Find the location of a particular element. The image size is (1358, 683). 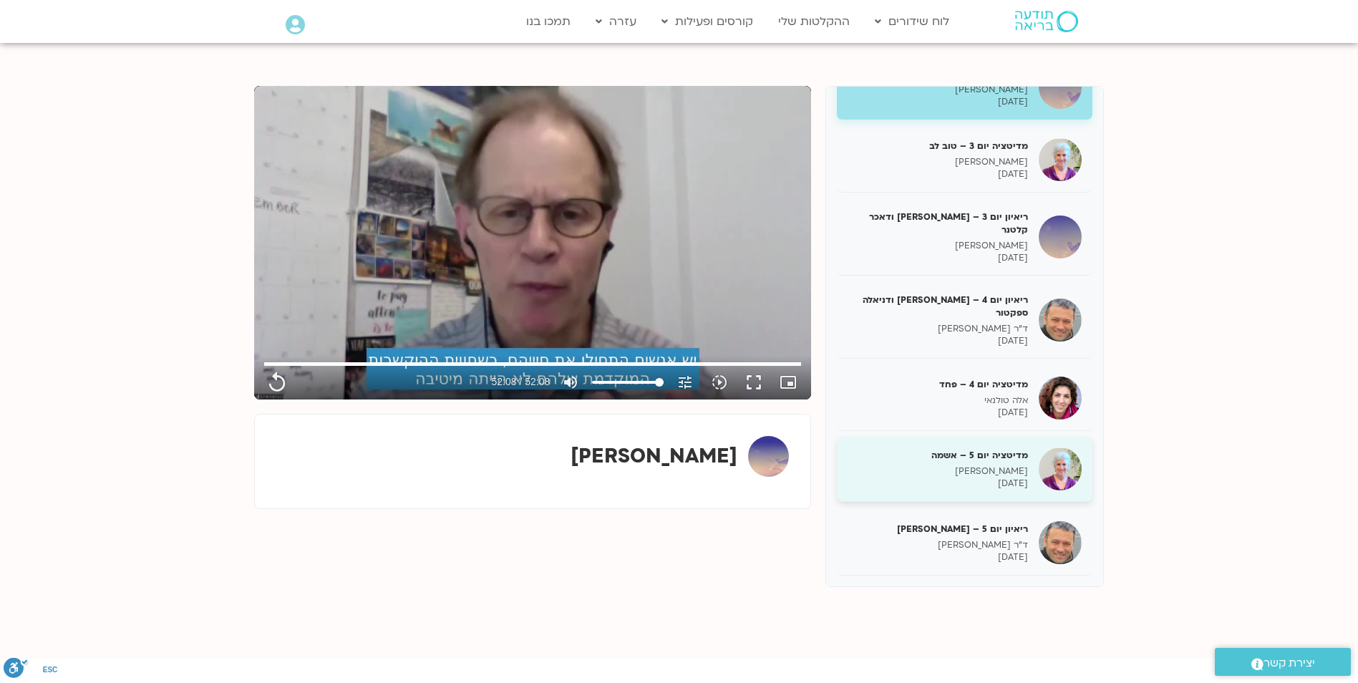

img: מדיטציה יום 5 – אשמה is located at coordinates (1060, 469).